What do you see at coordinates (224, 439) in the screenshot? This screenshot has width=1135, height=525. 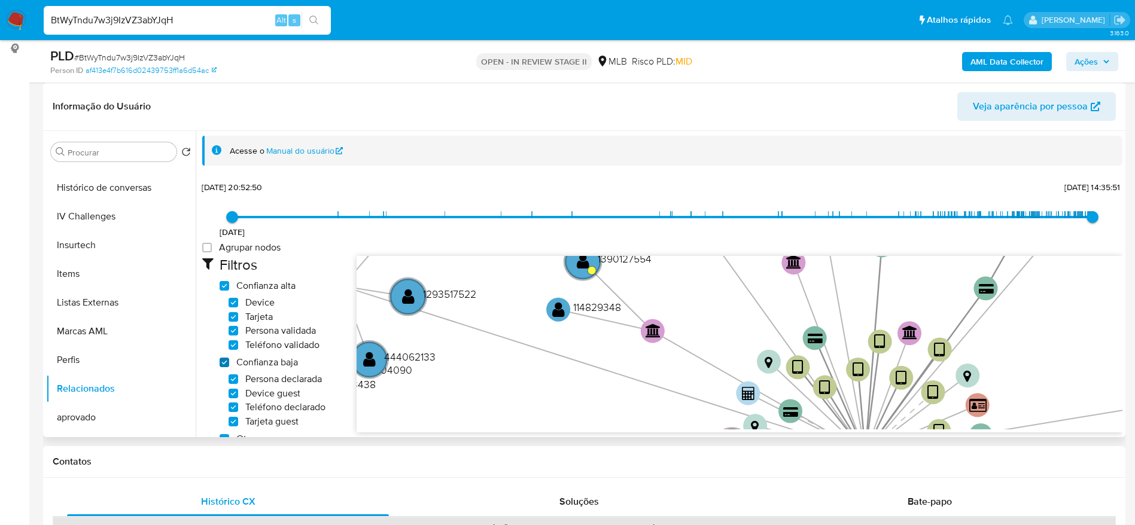 I see `input: Otros` at bounding box center [224, 439].